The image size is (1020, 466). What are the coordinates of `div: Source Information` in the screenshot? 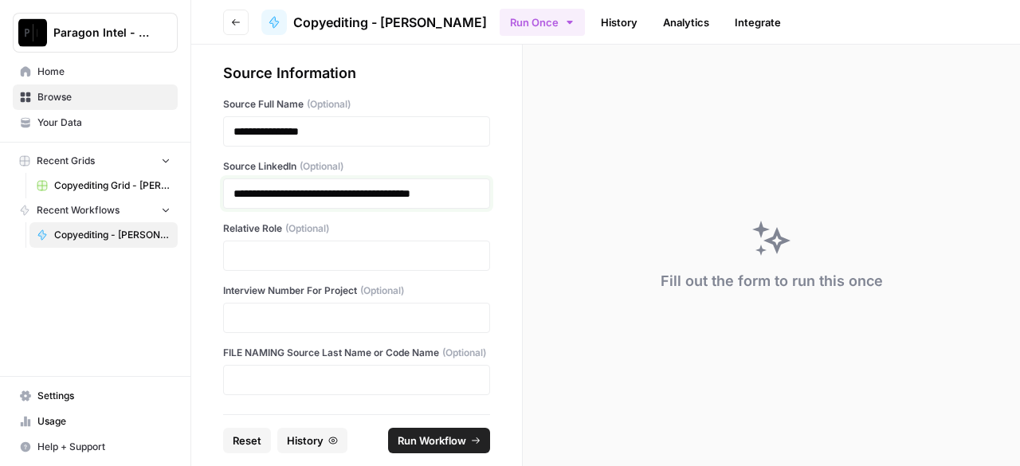 It's located at (356, 73).